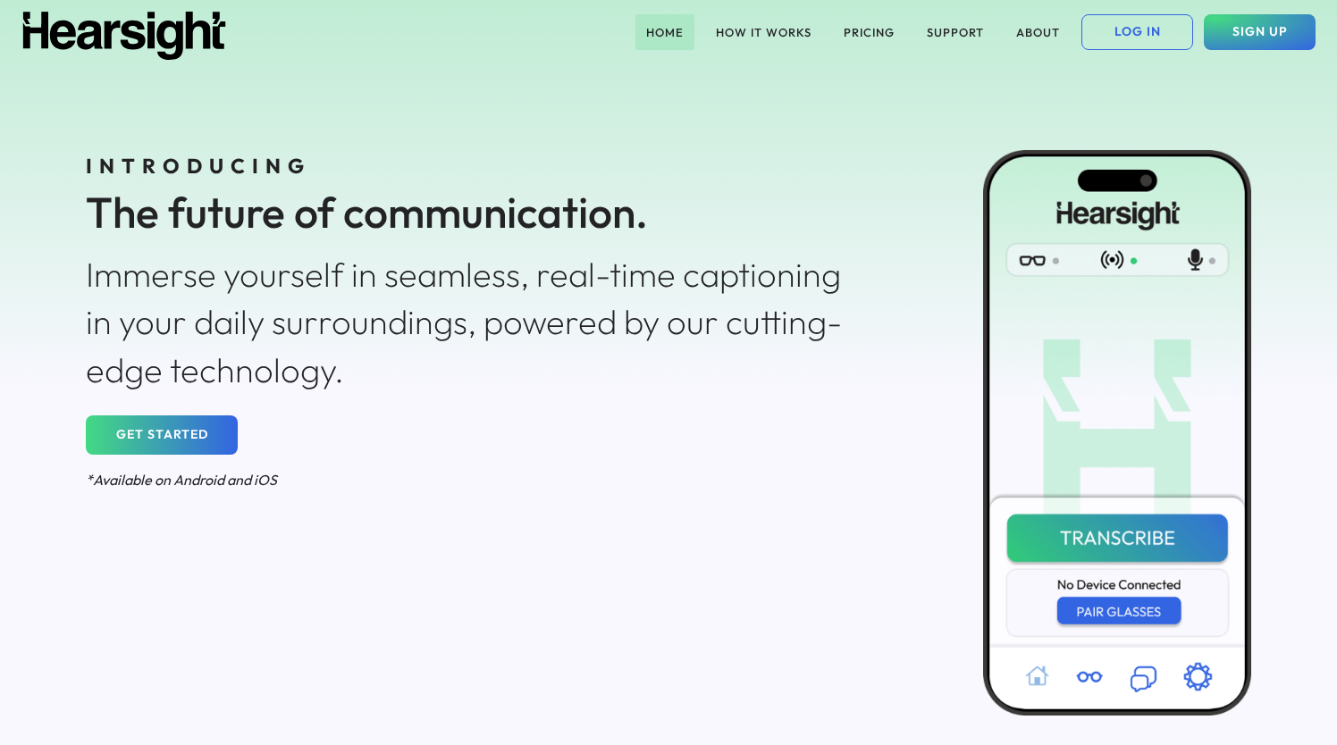 This screenshot has width=1337, height=745. What do you see at coordinates (665, 32) in the screenshot?
I see `button: HOME` at bounding box center [665, 32].